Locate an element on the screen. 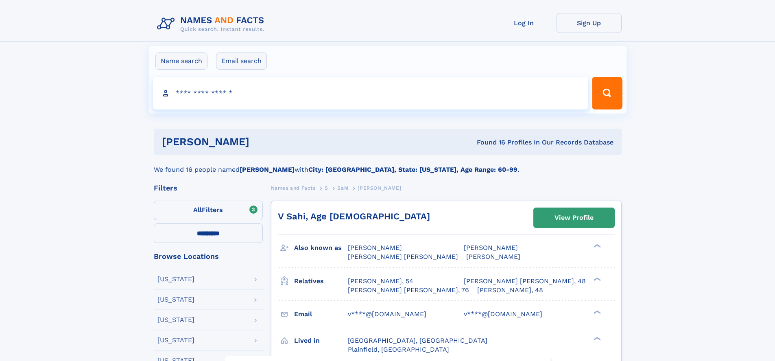 The image size is (775, 361). label: Name search is located at coordinates (181, 61).